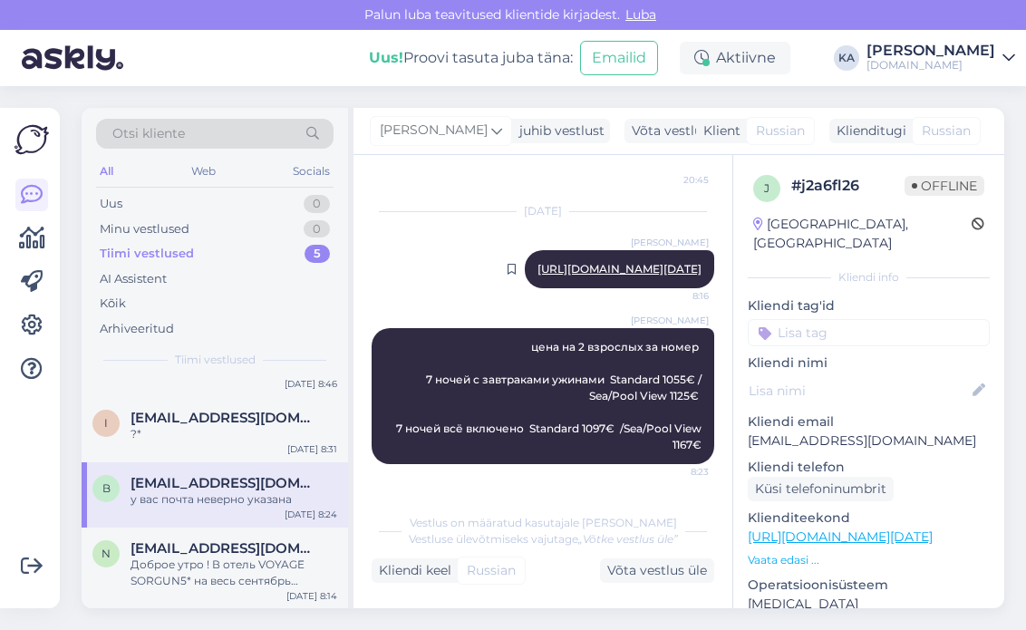  What do you see at coordinates (767, 188) in the screenshot?
I see `span: j` at bounding box center [767, 188].